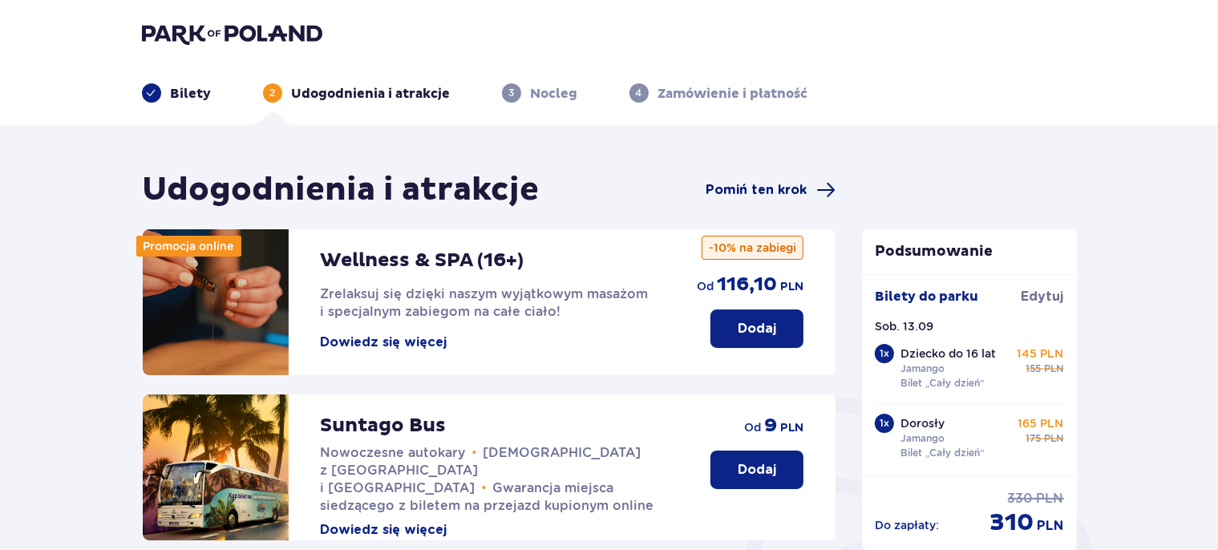  What do you see at coordinates (371, 94) in the screenshot?
I see `p: Udogodnienia i atrakcje` at bounding box center [371, 94].